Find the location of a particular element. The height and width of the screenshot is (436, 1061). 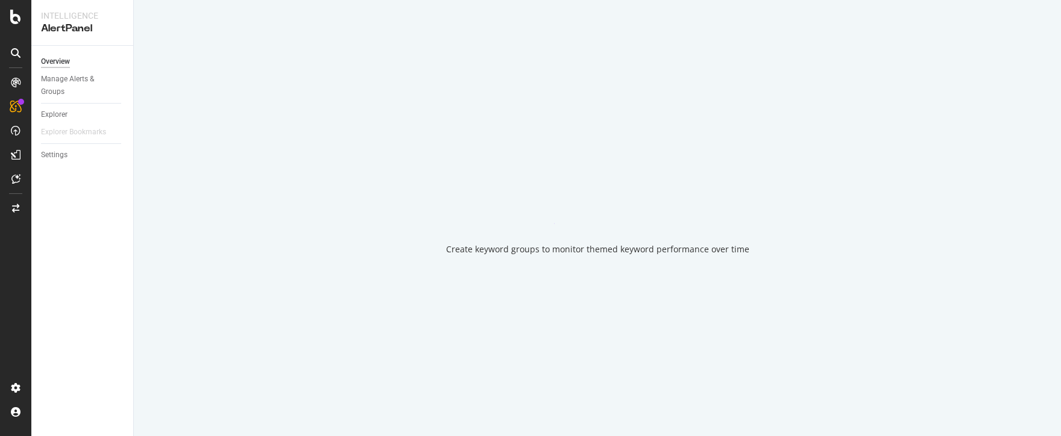

div: Explorer Bookmarks is located at coordinates (74, 132).